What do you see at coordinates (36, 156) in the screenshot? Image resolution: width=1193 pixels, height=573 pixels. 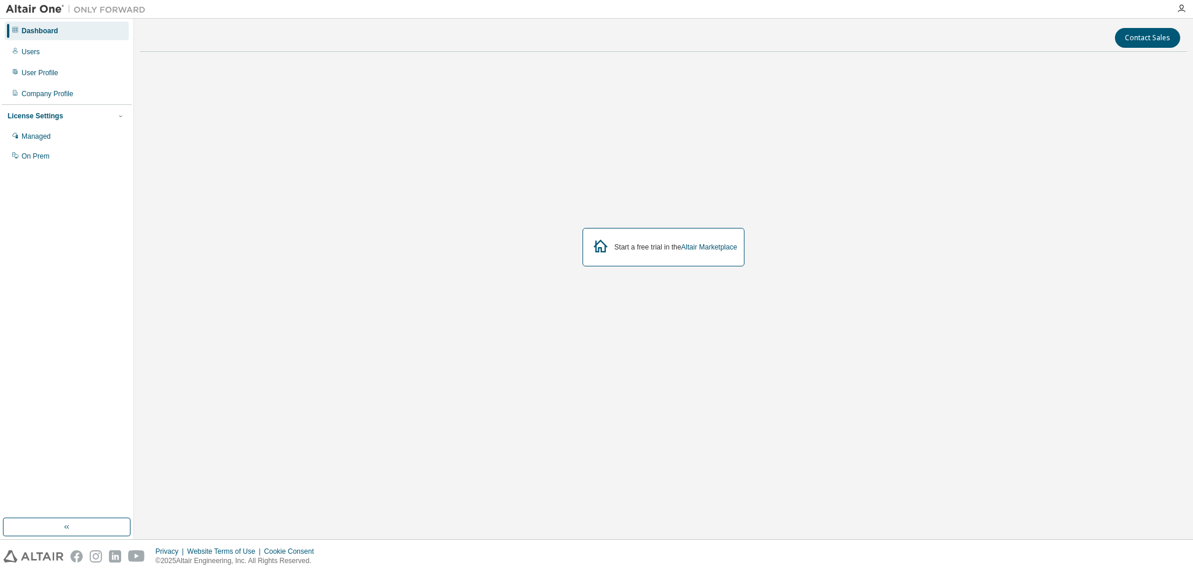 I see `div: On Prem` at bounding box center [36, 156].